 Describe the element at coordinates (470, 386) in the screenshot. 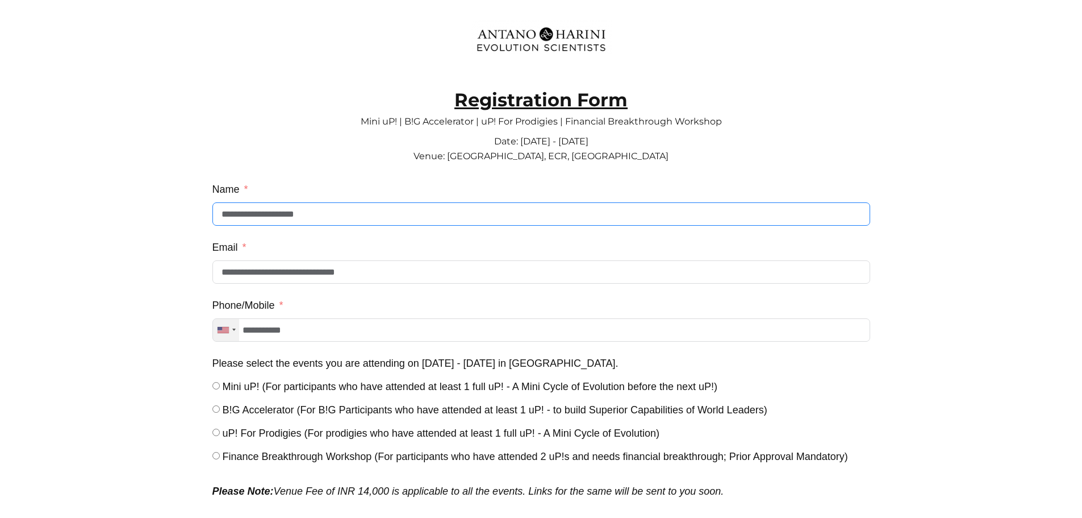

I see `span: Mini uP! (For participants who have attended at least 1 full uP! - A Mini Cycle of Evolution befo...` at that location.